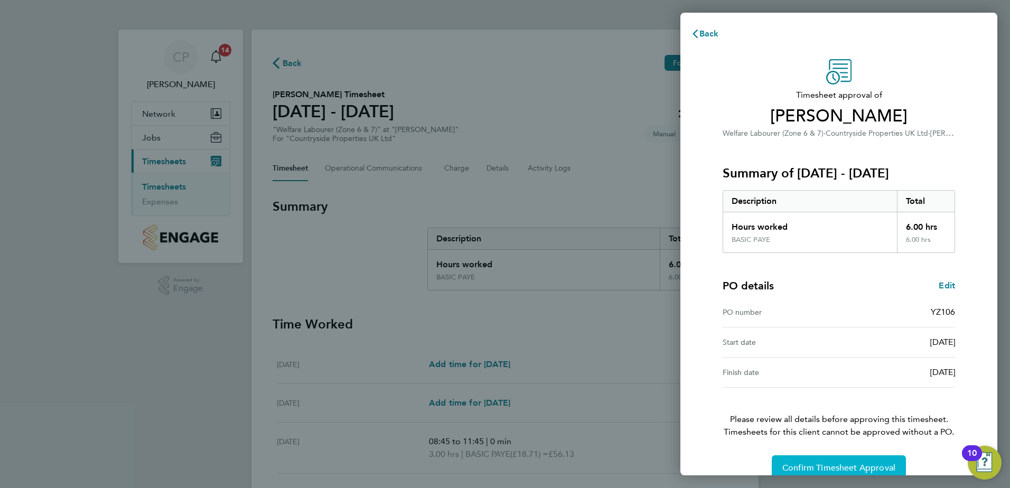  Describe the element at coordinates (781, 312) in the screenshot. I see `div: PO number` at that location.